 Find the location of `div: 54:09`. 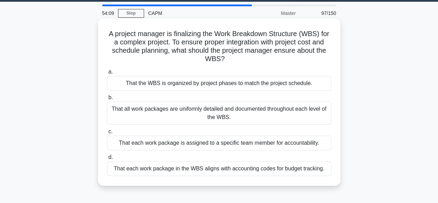

div: 54:09 is located at coordinates (108, 13).